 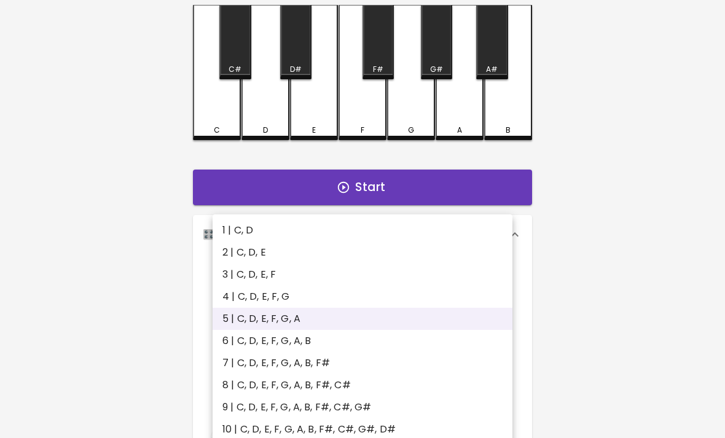 What do you see at coordinates (362, 275) in the screenshot?
I see `li: 3 | C, D, E, F` at bounding box center [362, 275].